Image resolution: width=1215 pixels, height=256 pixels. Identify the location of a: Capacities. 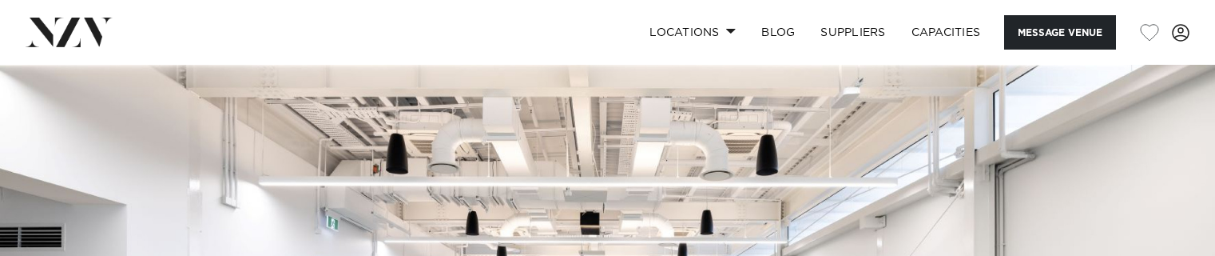
(946, 32).